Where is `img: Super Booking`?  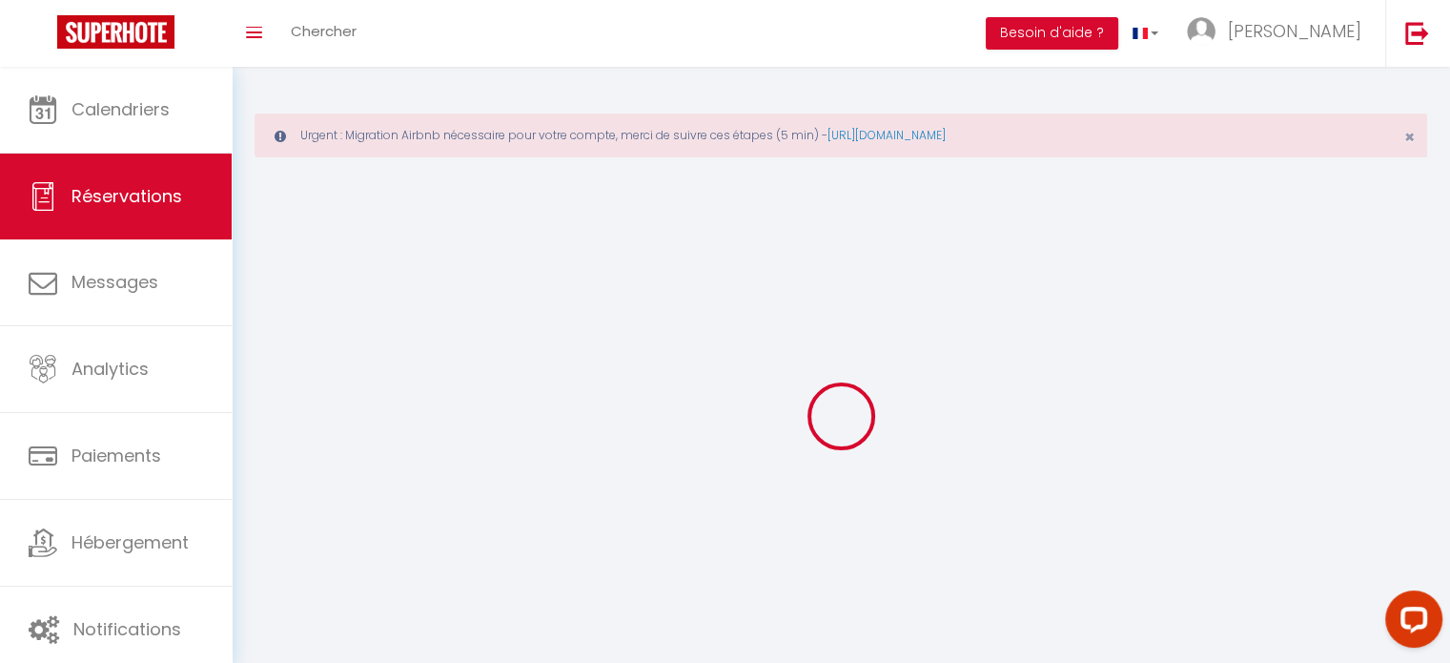
img: Super Booking is located at coordinates (115, 31).